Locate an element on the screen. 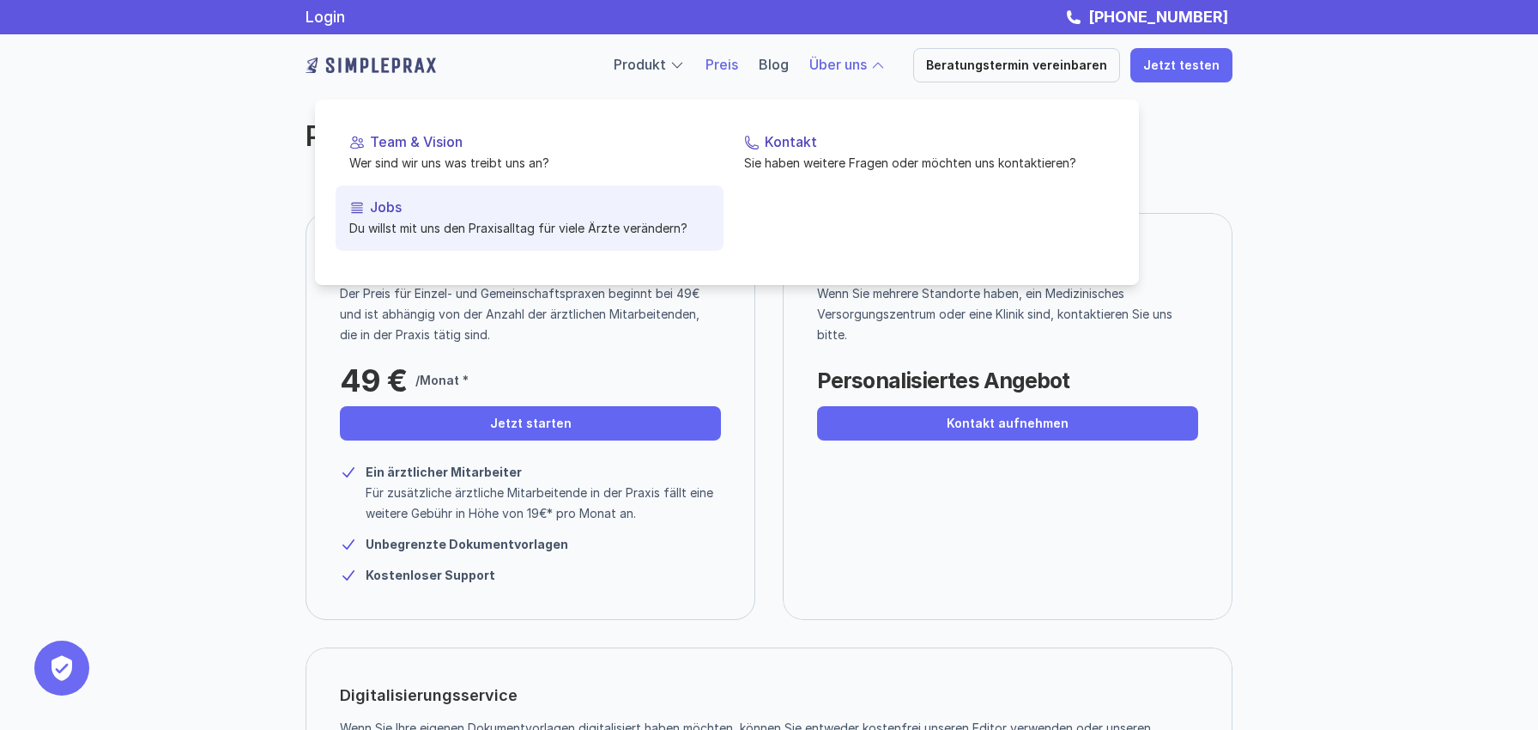 The image size is (1538, 730). strong: Unbegrenzte Dokumentvorlagen is located at coordinates (467, 543).